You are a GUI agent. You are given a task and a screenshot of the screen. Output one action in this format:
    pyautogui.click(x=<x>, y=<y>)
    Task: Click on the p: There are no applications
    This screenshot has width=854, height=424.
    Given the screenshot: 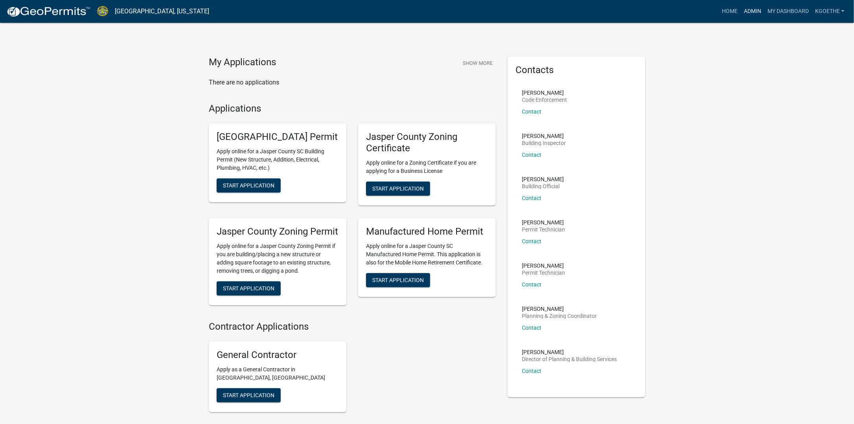 What is the action you would take?
    pyautogui.click(x=352, y=83)
    